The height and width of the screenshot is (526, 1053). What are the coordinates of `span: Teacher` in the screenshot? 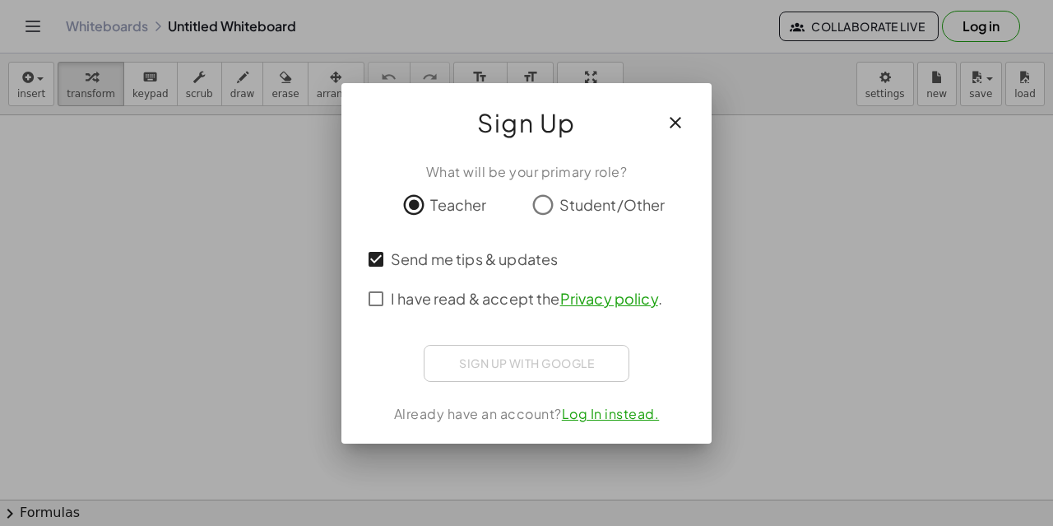 It's located at (458, 204).